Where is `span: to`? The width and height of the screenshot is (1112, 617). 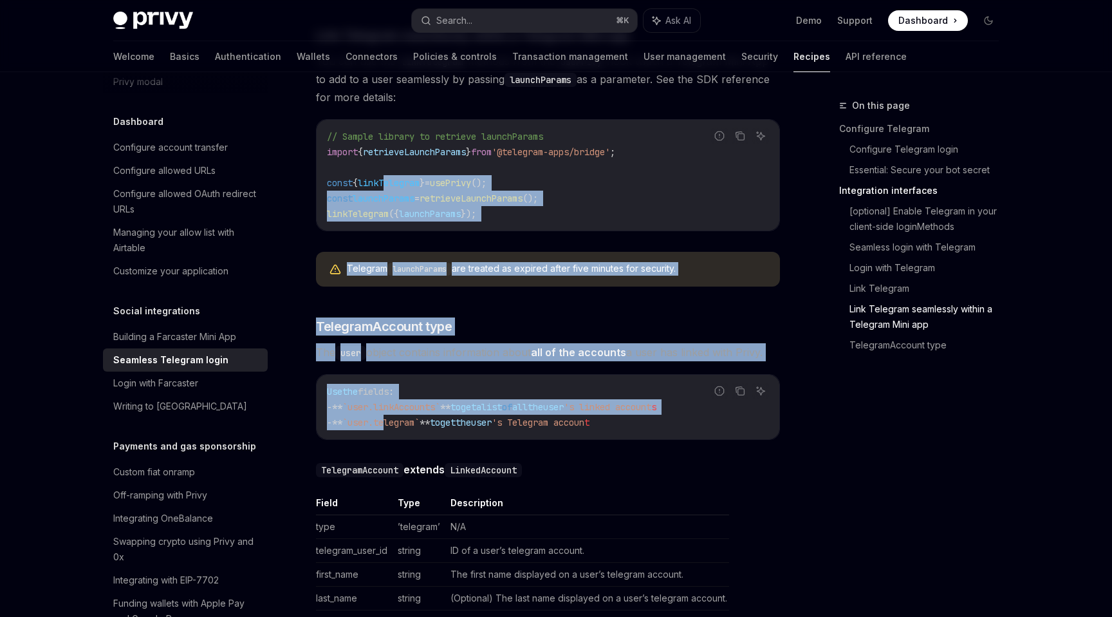 span: to is located at coordinates (435, 422).